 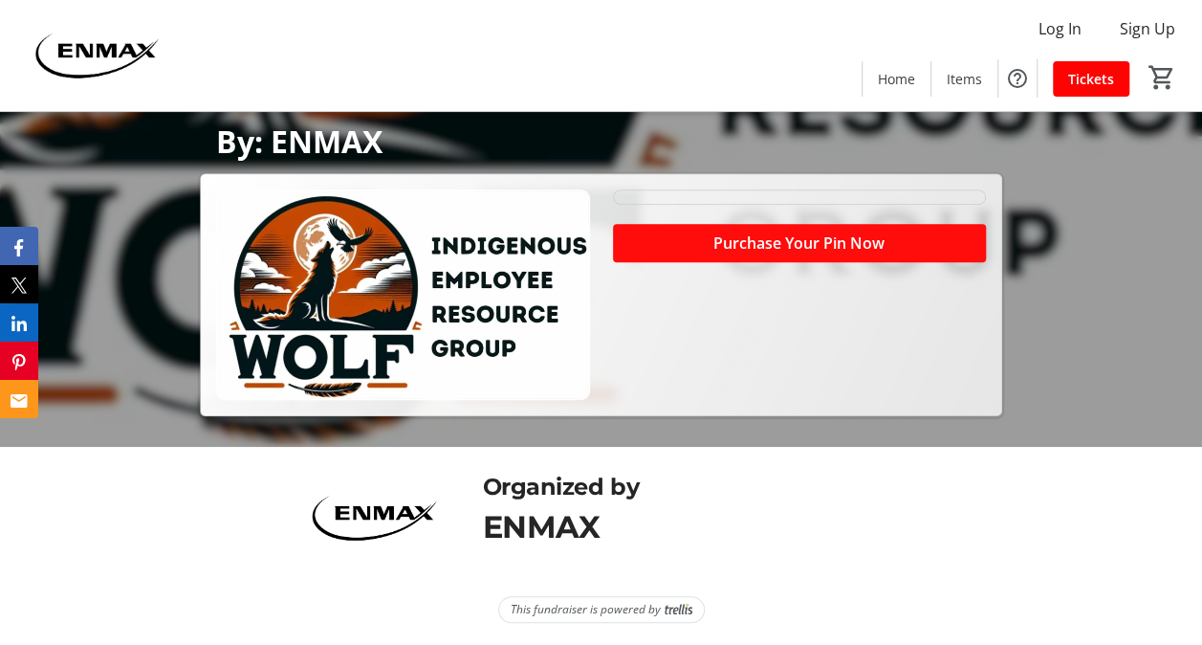 What do you see at coordinates (1148, 29) in the screenshot?
I see `button: Sign Up` at bounding box center [1148, 29].